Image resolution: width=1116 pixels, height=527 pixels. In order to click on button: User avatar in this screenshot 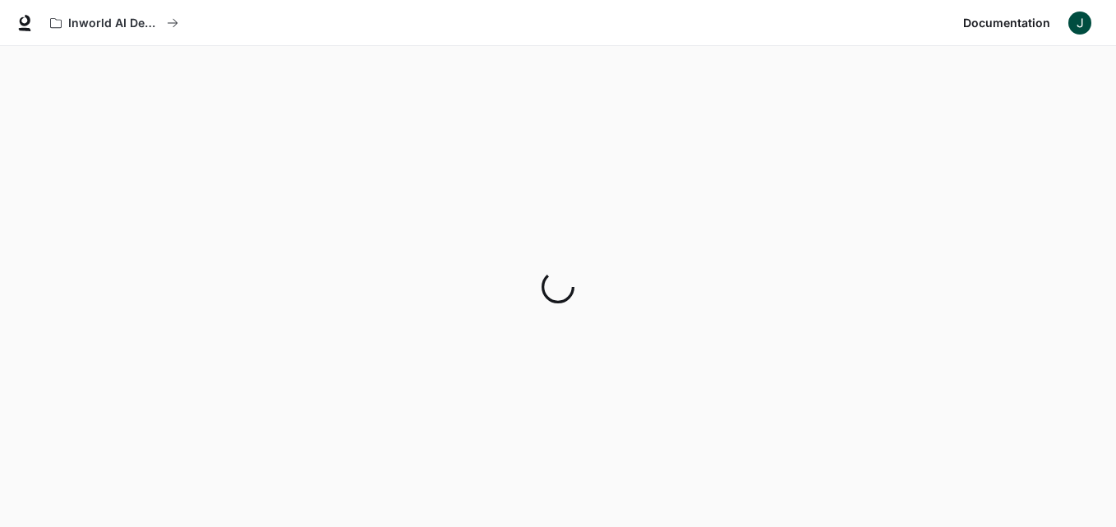, I will do `click(1080, 23)`.